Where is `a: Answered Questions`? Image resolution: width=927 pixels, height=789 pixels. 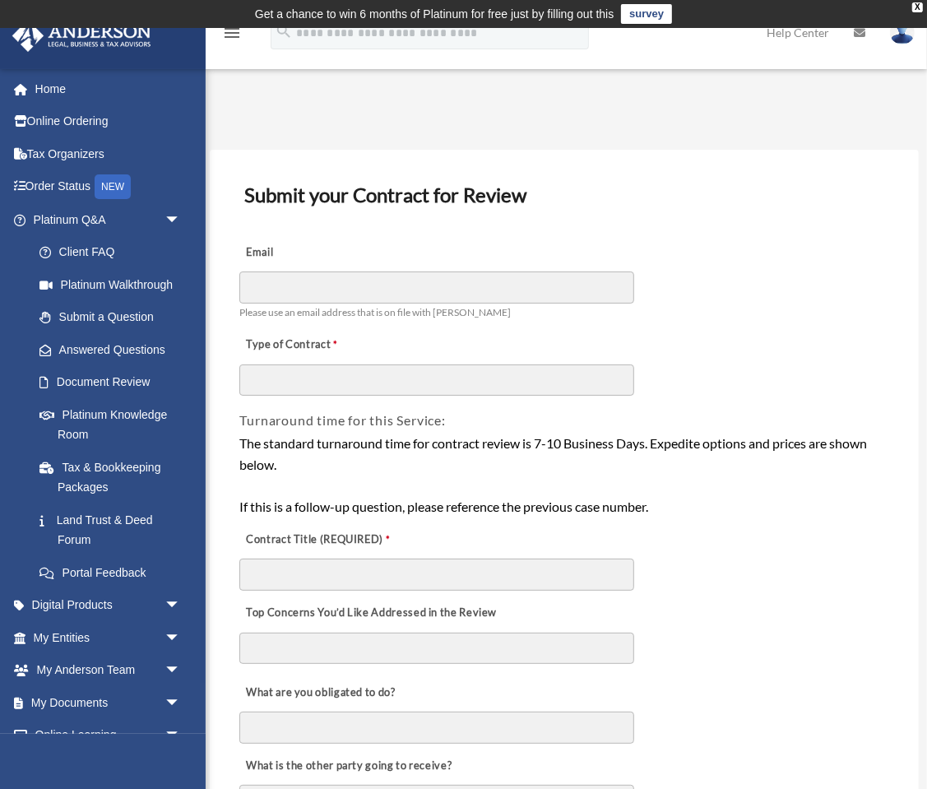 a: Answered Questions is located at coordinates (114, 350).